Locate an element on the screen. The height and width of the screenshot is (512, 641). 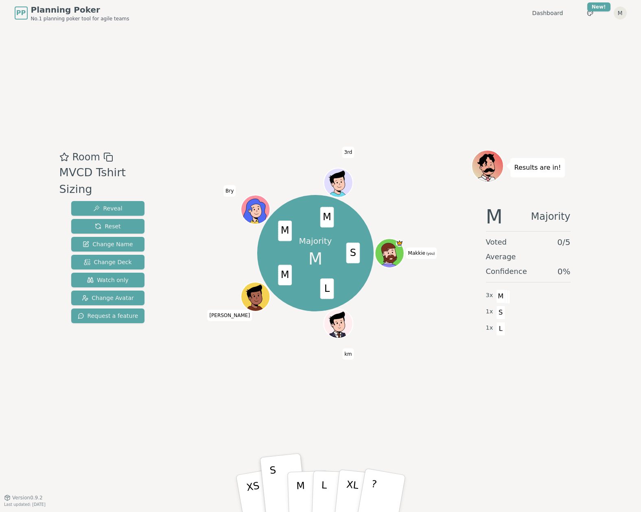
p: Results are in! is located at coordinates (537, 168).